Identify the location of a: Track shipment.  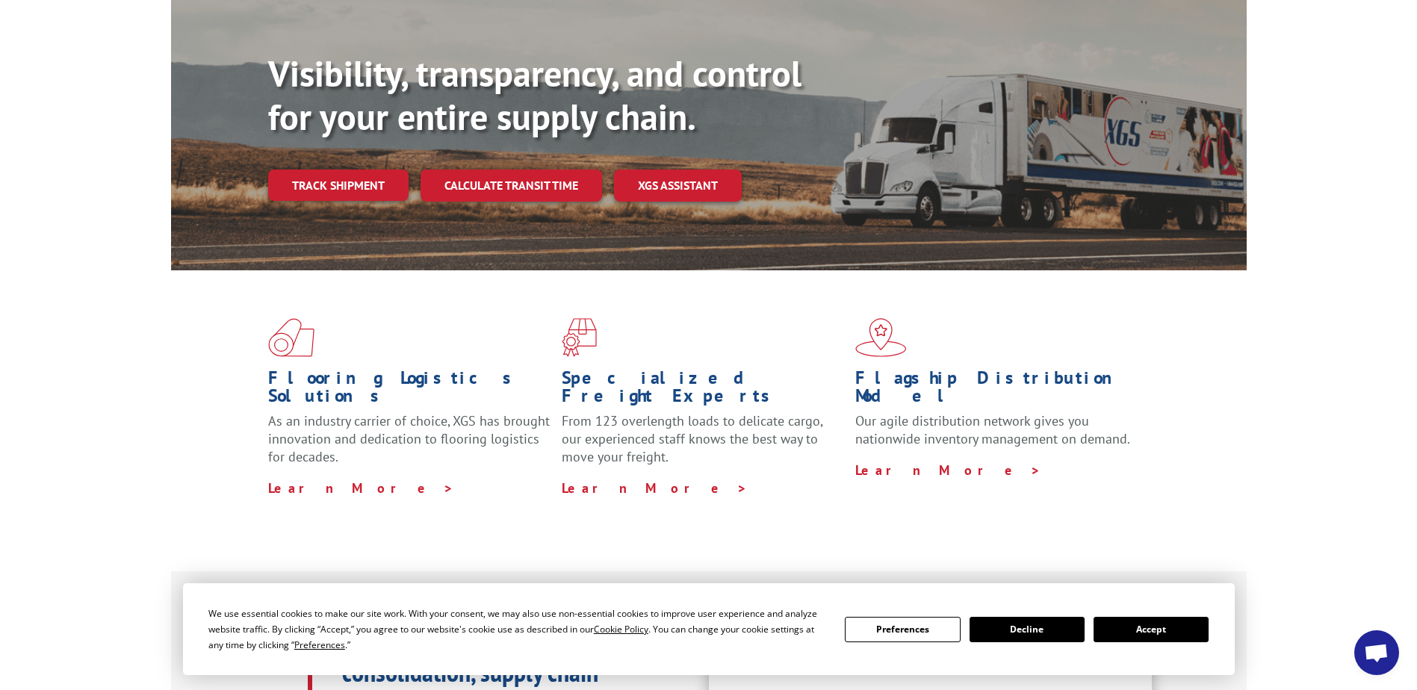
(338, 185).